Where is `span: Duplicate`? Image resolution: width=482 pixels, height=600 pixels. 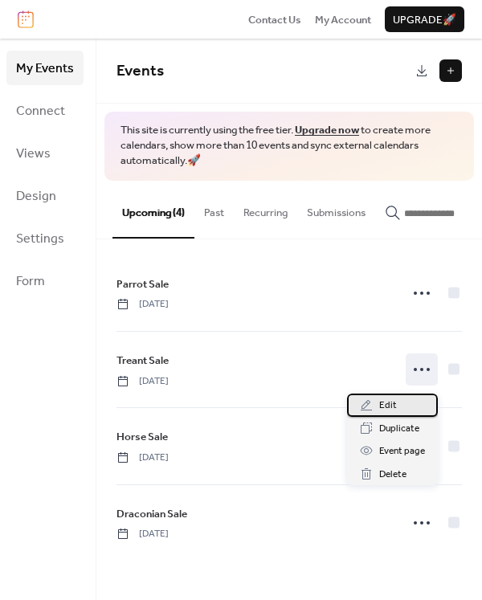
span: Duplicate is located at coordinates (399, 429).